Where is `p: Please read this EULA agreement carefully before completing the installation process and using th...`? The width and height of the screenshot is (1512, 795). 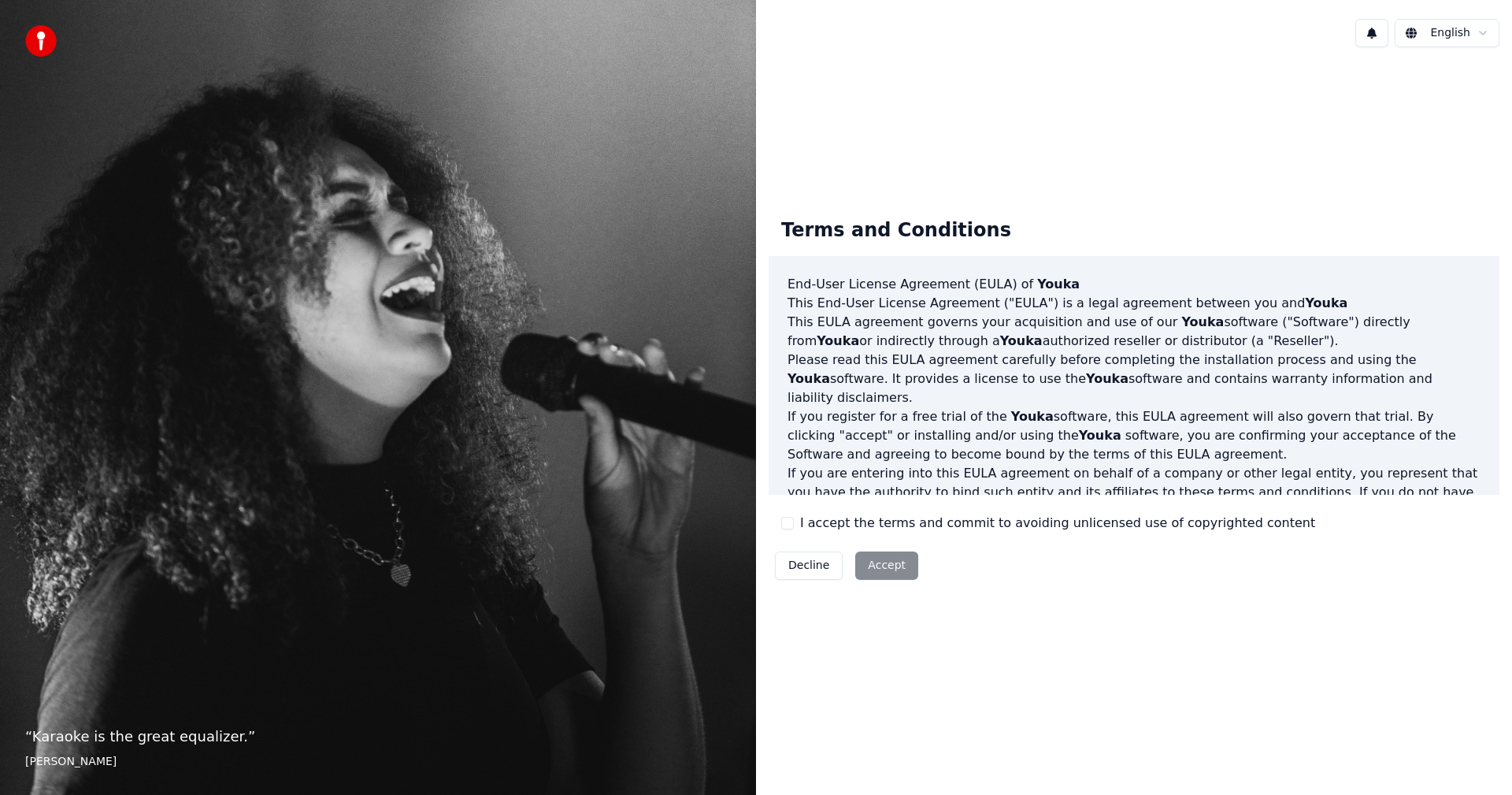
p: Please read this EULA agreement carefully before completing the installation process and using th... is located at coordinates (1134, 379).